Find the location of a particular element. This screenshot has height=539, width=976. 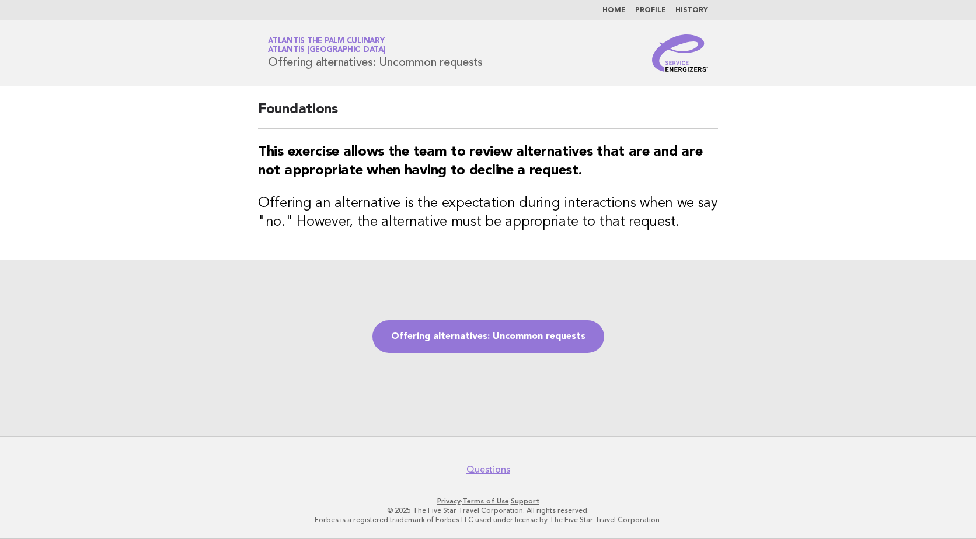

a: Home is located at coordinates (614, 11).